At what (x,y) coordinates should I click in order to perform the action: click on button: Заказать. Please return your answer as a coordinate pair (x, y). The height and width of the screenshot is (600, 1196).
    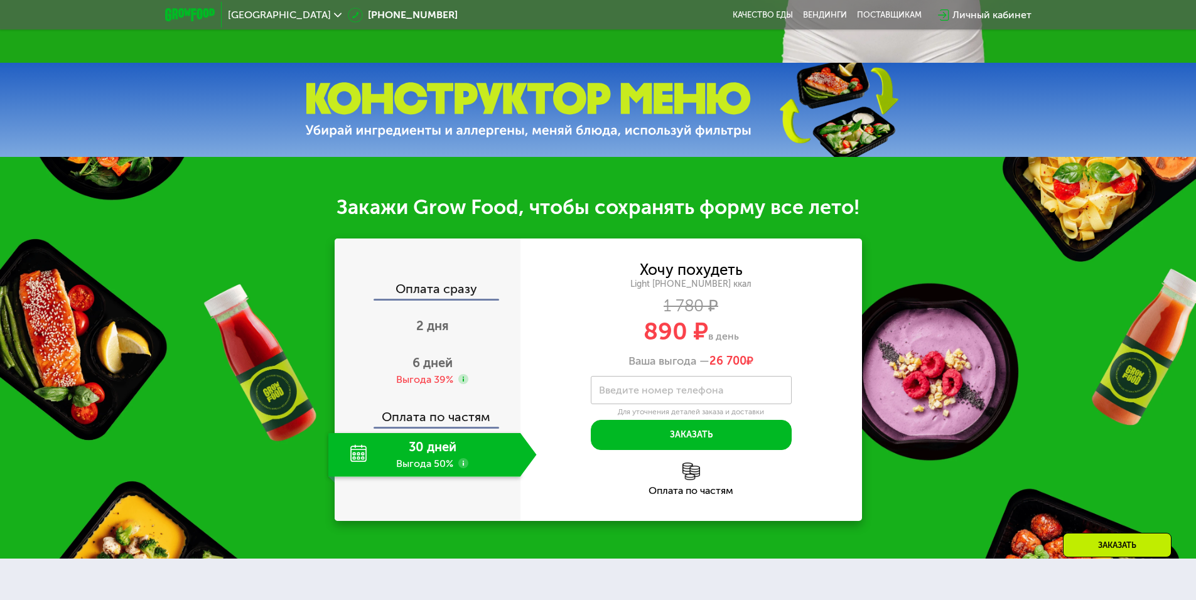
    Looking at the image, I should click on (691, 435).